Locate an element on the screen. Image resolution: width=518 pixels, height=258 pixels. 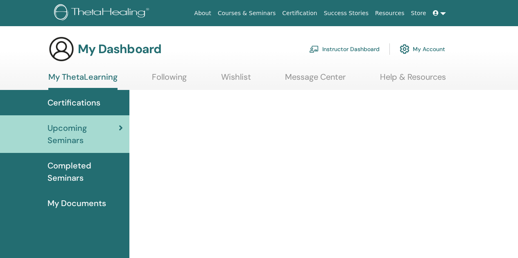
a: Wishlist is located at coordinates (236, 80).